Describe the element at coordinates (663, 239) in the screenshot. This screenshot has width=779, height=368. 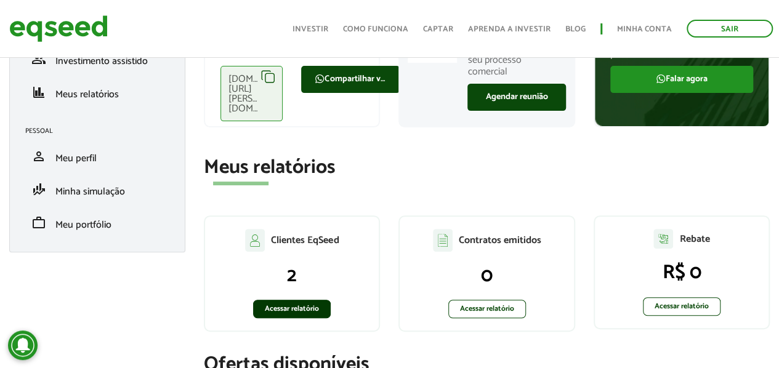
I see `img: agent-relatorio.svg` at that location.